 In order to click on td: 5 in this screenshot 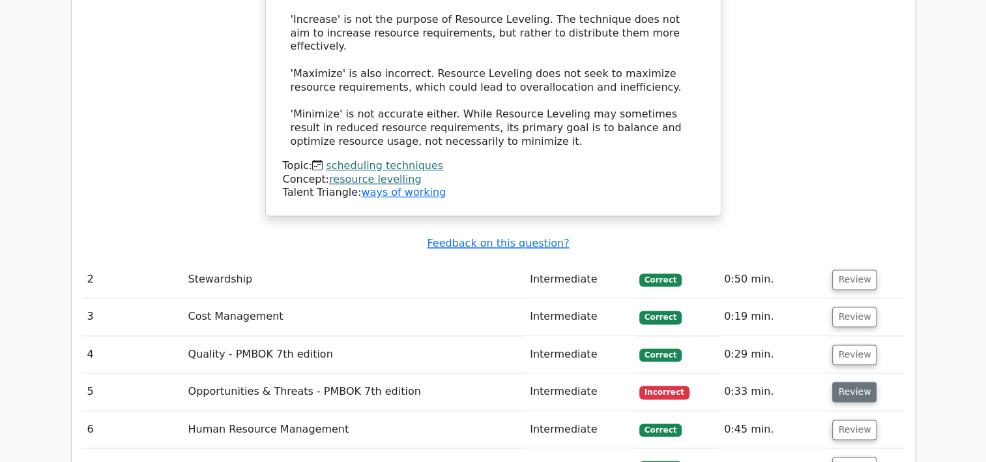, I will do `click(132, 391)`.